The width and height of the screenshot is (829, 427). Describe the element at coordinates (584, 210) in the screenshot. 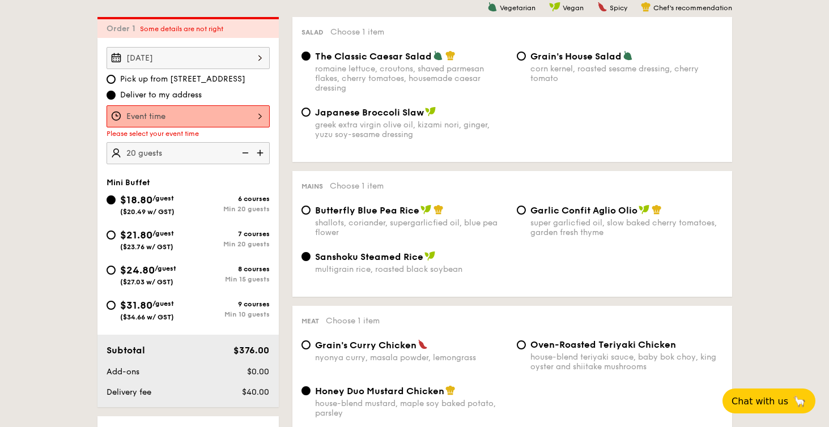

I see `span: Garlic Confit Aglio Olio` at that location.